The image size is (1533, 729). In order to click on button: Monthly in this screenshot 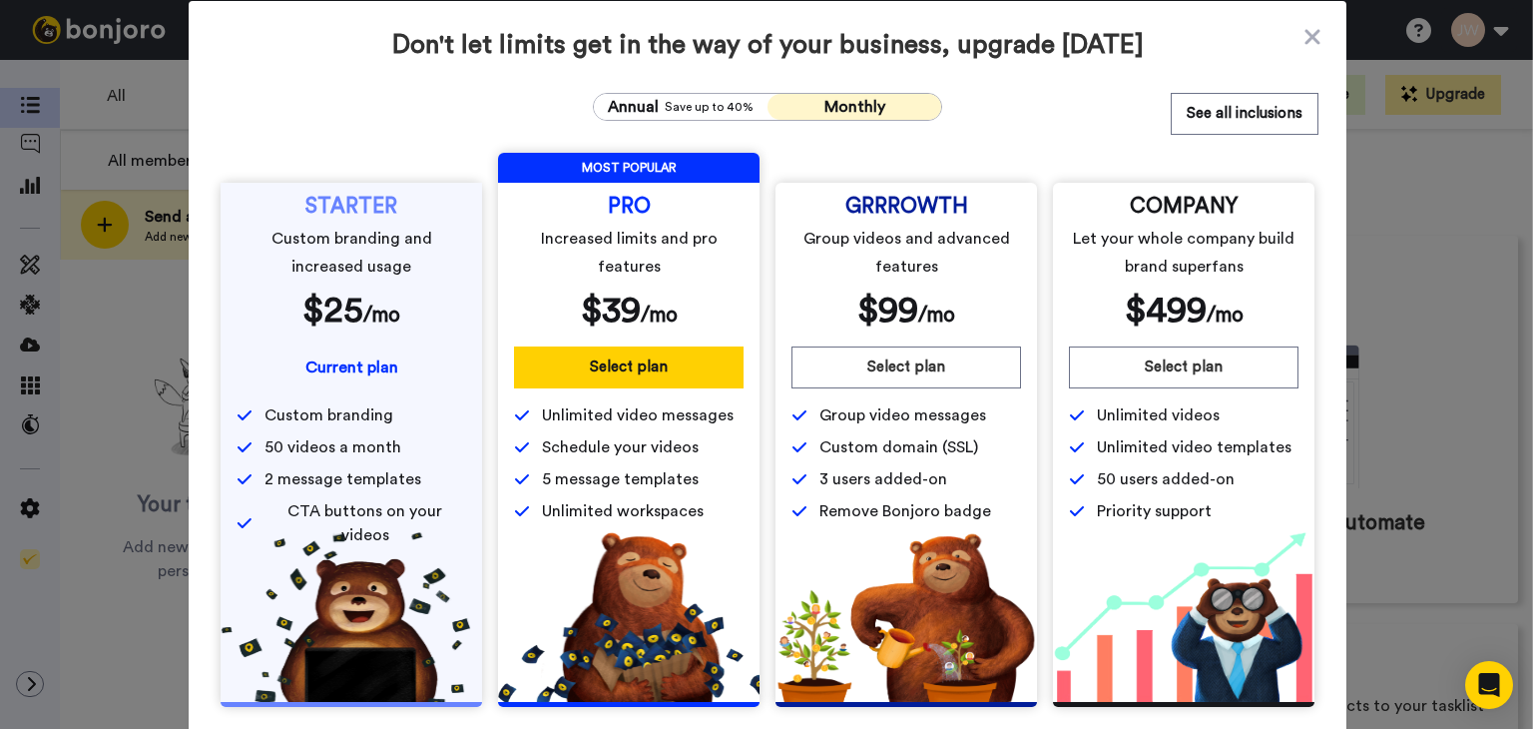, I will do `click(855, 107)`.